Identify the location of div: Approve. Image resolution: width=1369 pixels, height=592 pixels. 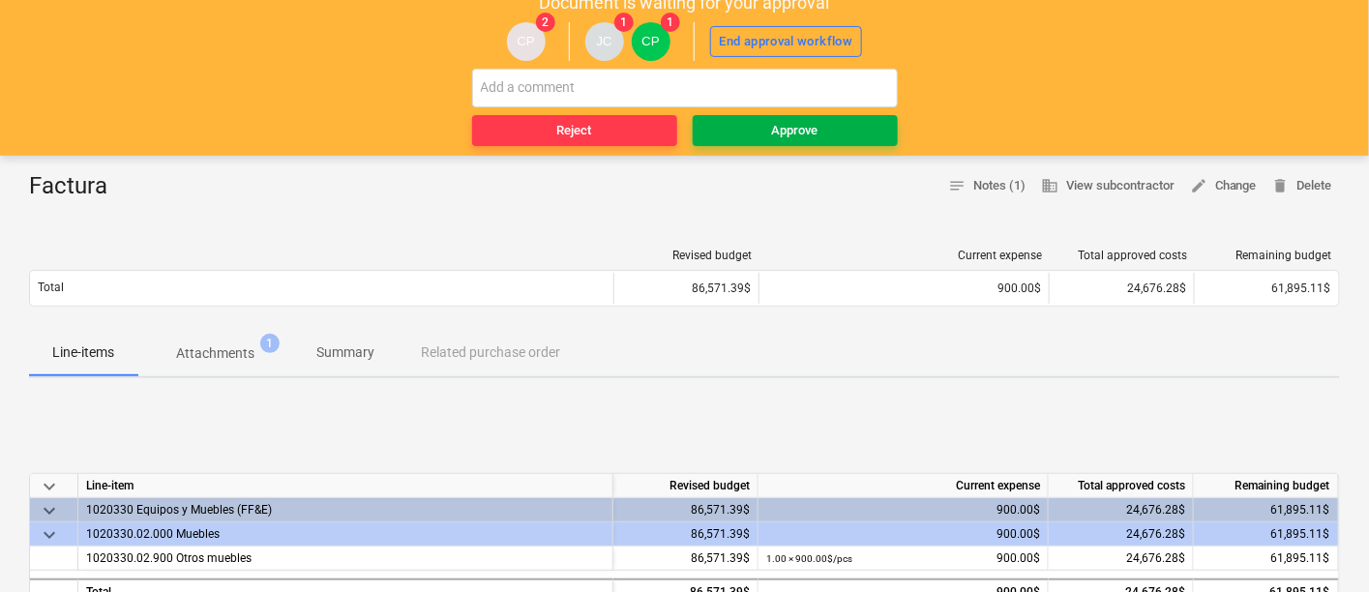
(795, 131).